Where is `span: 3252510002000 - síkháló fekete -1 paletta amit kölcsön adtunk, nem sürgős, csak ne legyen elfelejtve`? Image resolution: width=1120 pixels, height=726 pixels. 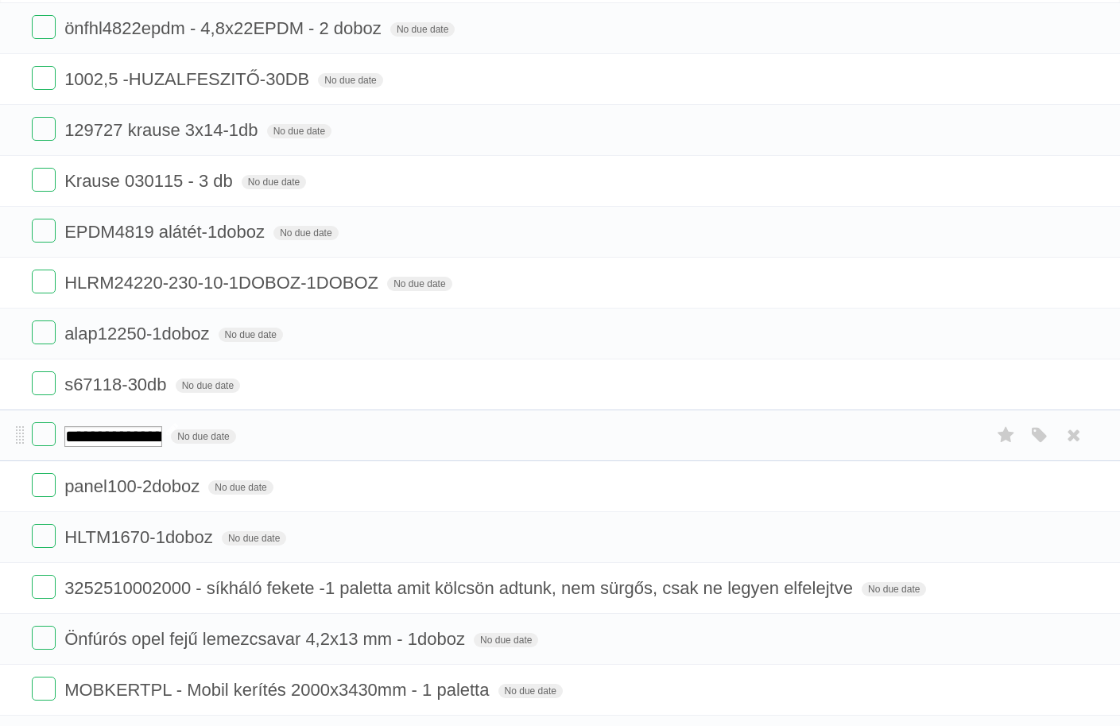 span: 3252510002000 - síkháló fekete -1 paletta amit kölcsön adtunk, nem sürgős, csak ne legyen elfelejtve is located at coordinates (460, 587).